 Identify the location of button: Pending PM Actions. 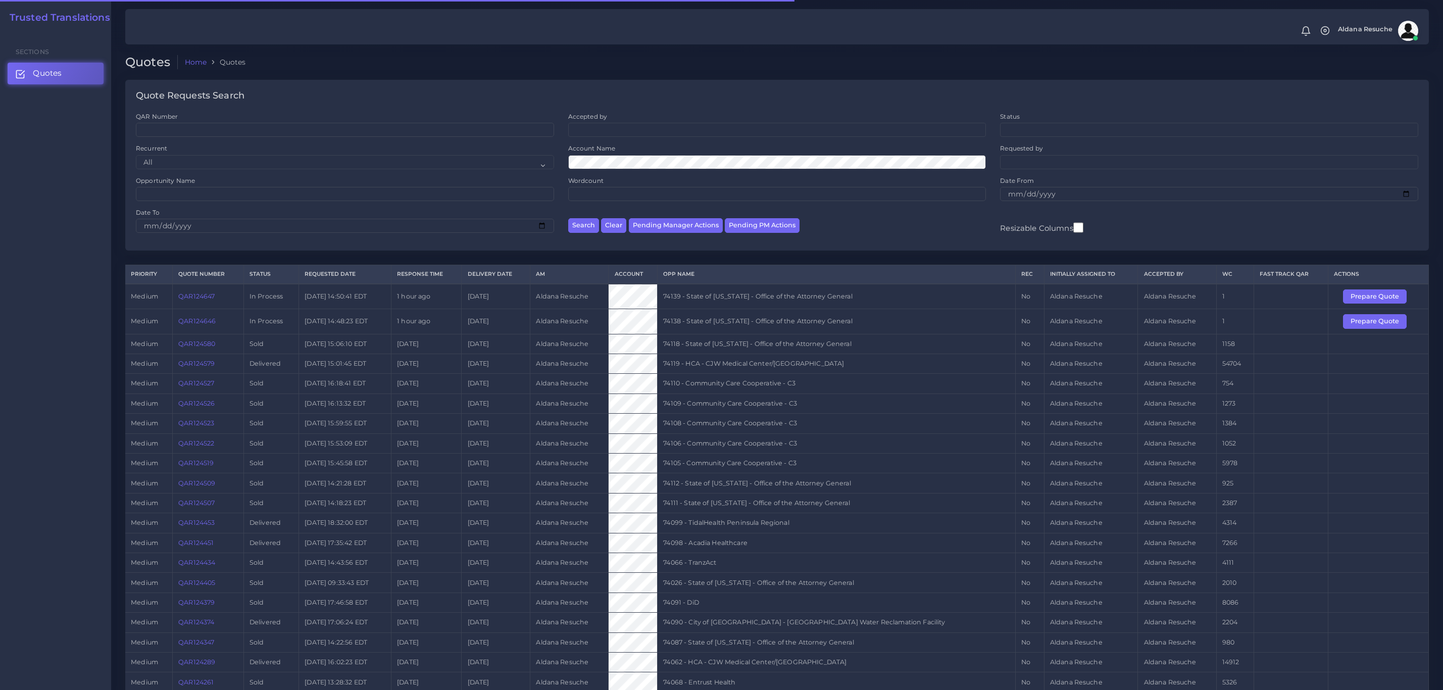
(762, 225).